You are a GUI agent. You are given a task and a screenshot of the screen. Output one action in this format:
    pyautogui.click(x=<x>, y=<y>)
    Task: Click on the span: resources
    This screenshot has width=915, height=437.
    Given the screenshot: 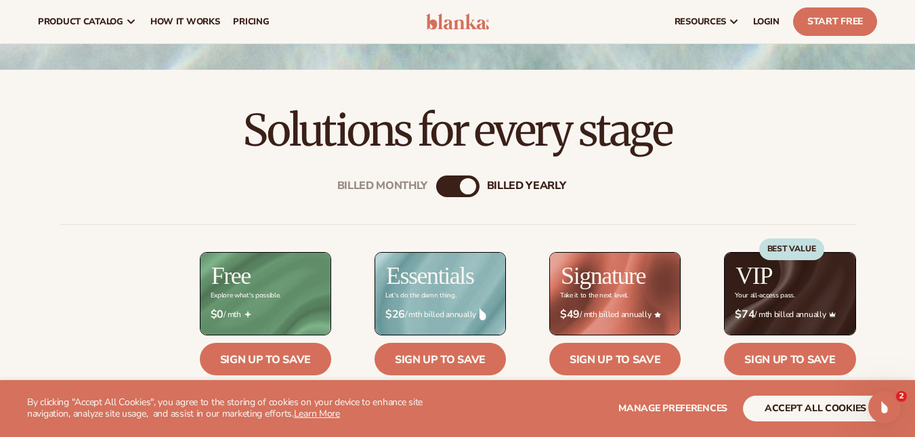 What is the action you would take?
    pyautogui.click(x=701, y=22)
    